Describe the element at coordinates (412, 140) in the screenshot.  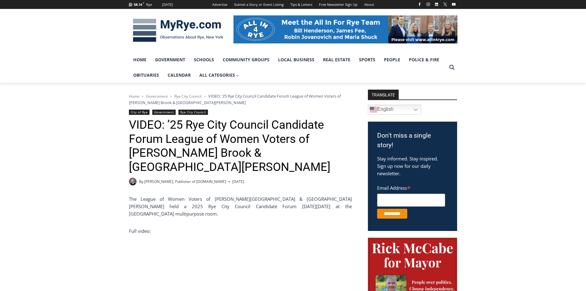
I see `h3: Don't miss a single story!` at that location.